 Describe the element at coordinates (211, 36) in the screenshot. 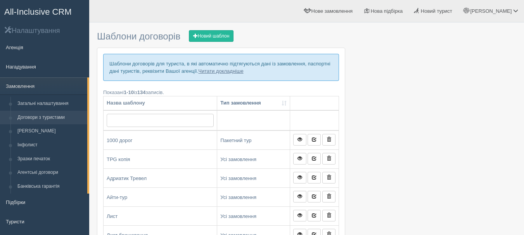

I see `a: Новий шаблон` at that location.